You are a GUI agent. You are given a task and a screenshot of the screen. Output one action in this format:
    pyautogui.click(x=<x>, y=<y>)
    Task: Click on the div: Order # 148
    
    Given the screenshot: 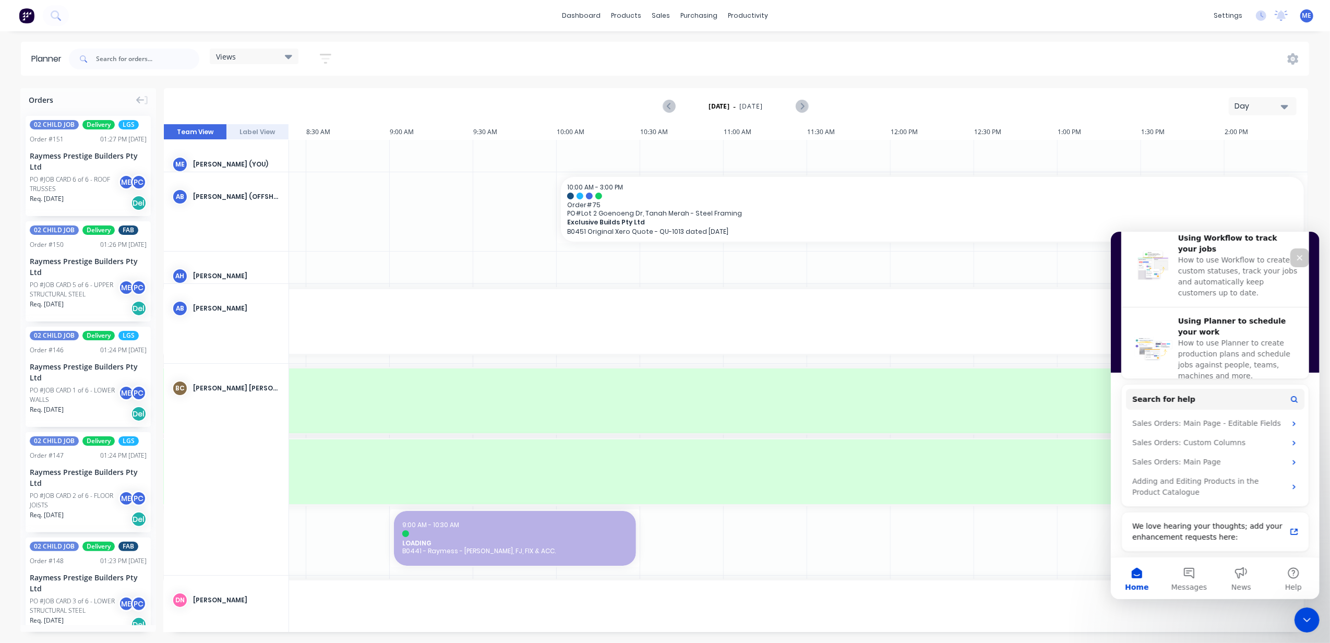 What is the action you would take?
    pyautogui.click(x=46, y=561)
    